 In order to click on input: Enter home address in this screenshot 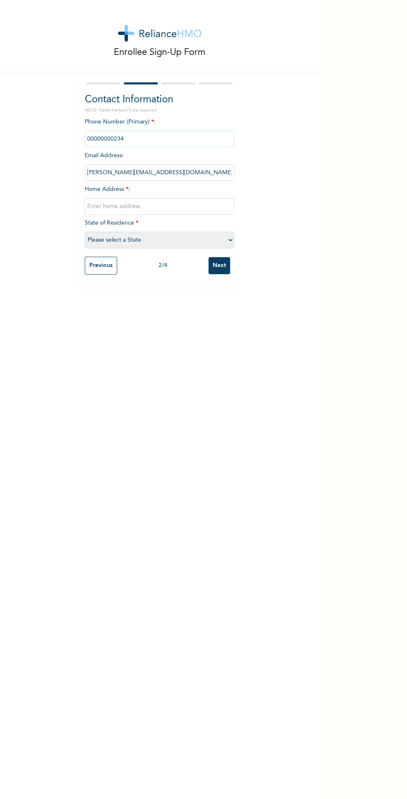, I will do `click(160, 206)`.